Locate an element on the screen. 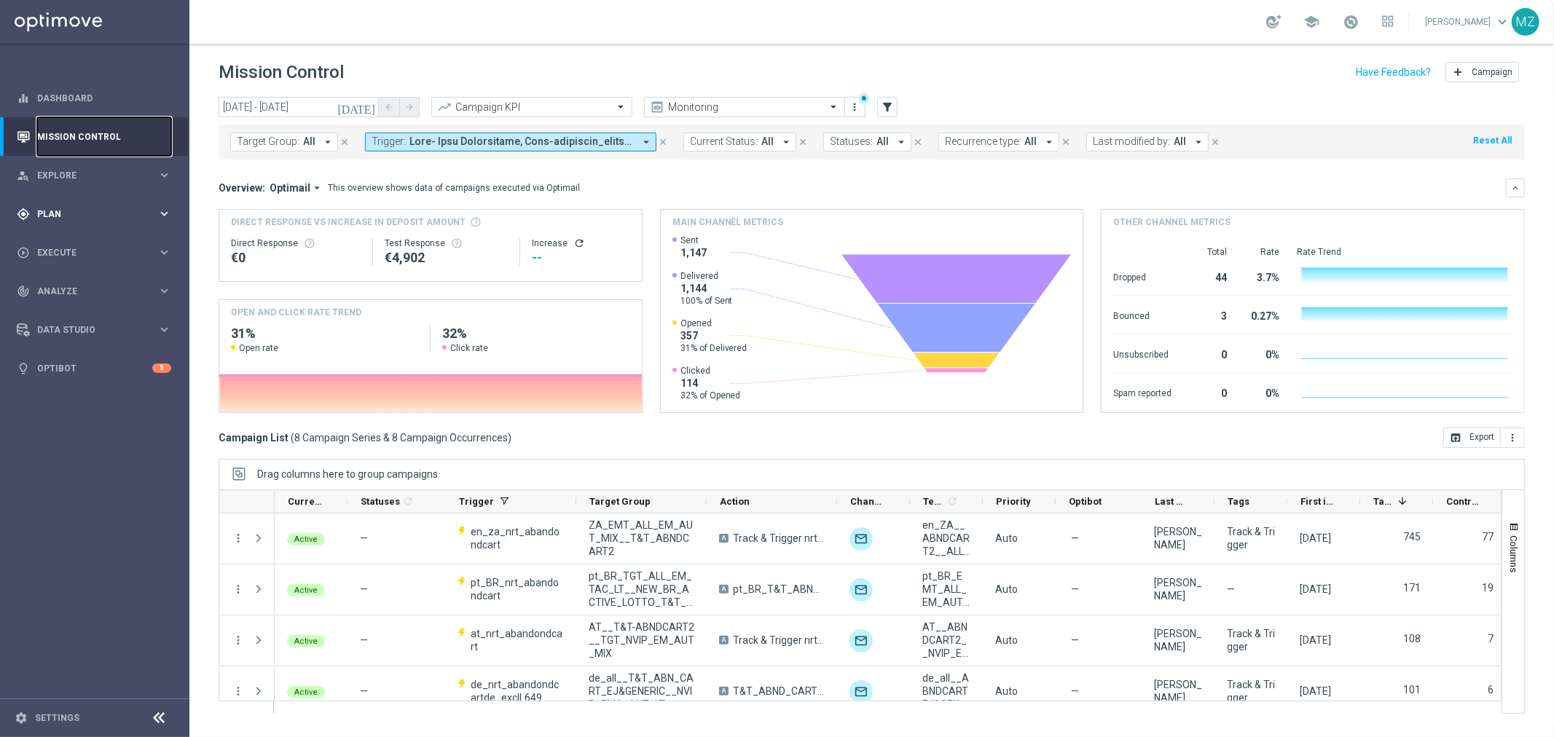 Image resolution: width=1554 pixels, height=737 pixels. i: equalizer is located at coordinates (23, 98).